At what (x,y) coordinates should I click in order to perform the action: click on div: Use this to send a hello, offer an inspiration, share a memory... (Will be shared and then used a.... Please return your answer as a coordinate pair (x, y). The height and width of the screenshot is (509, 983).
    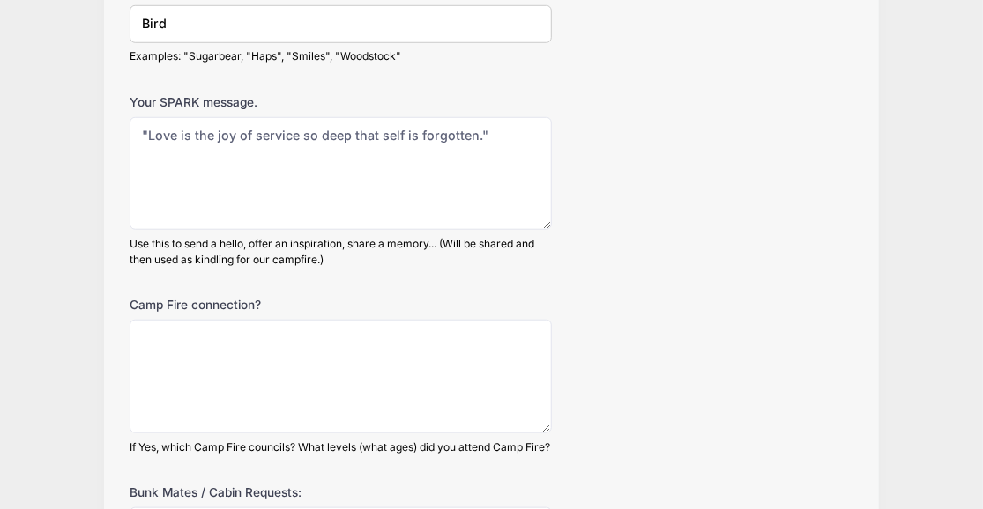
    Looking at the image, I should click on (340, 252).